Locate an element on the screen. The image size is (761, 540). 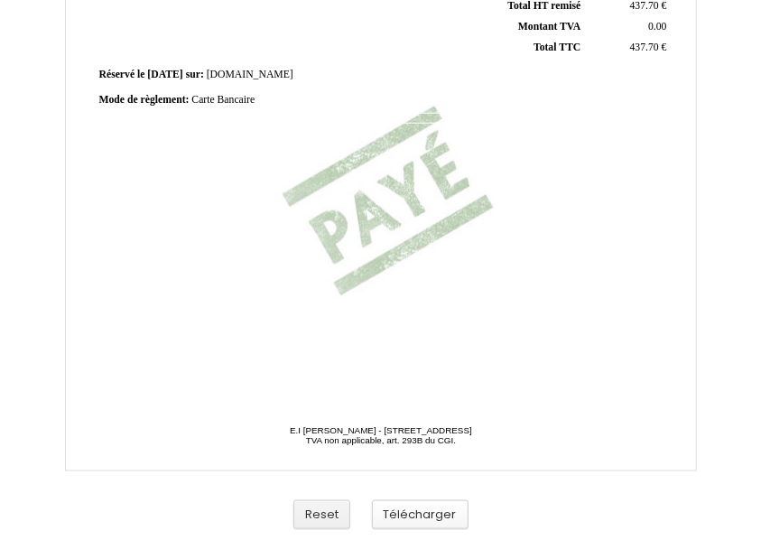
span: TVA non applicable, art. 293B du CGI. is located at coordinates (381, 440).